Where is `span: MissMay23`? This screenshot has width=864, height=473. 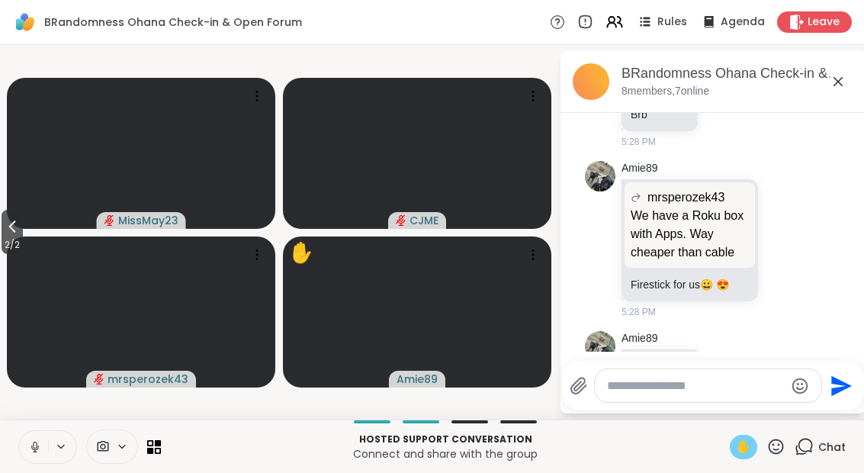
span: MissMay23 is located at coordinates (148, 220).